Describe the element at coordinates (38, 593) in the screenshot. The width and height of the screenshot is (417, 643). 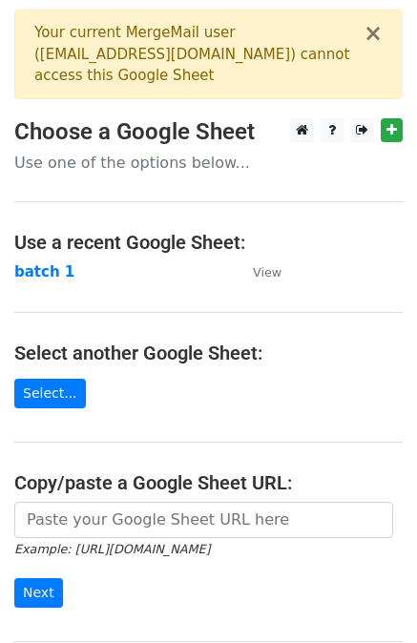
I see `input: Next` at that location.